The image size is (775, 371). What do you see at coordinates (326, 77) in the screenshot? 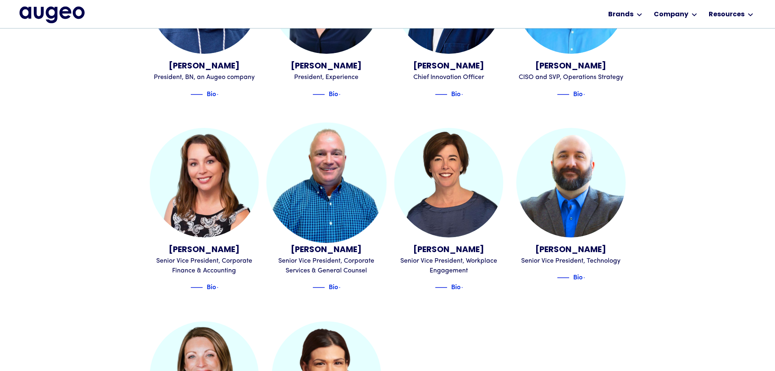
I see `div: President, Experience` at bounding box center [326, 77].